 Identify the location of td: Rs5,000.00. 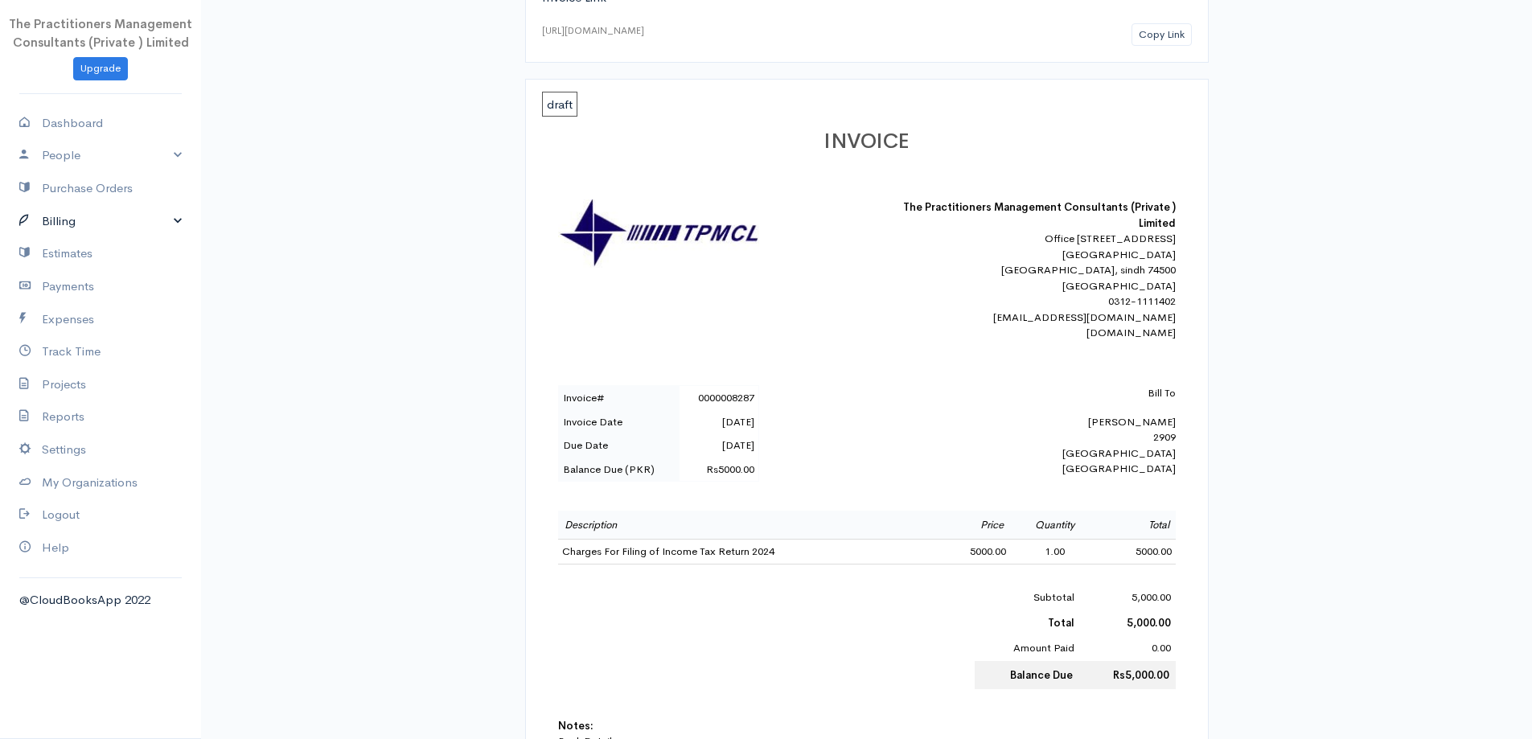
(1127, 675).